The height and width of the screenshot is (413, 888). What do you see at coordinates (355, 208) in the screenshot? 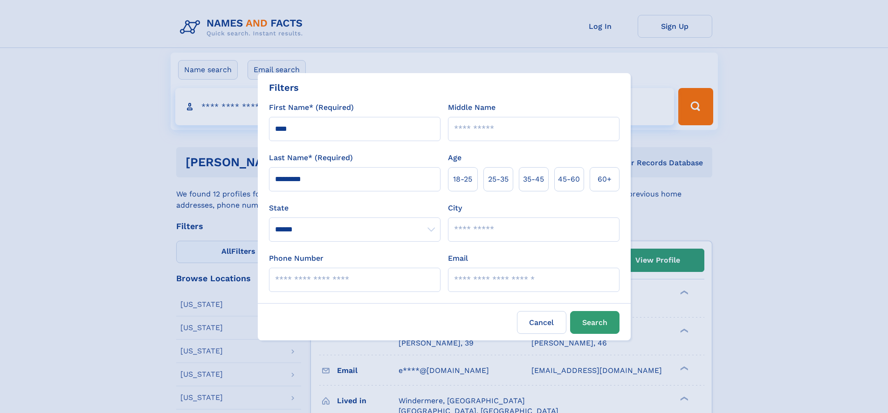
I see `label: State` at bounding box center [355, 208].